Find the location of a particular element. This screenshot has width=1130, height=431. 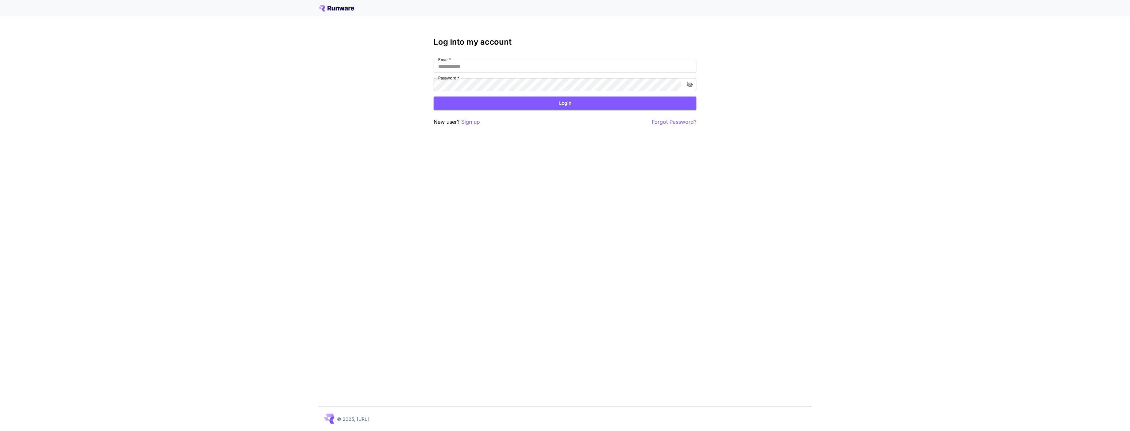

h3: Log into my account is located at coordinates (565, 42).